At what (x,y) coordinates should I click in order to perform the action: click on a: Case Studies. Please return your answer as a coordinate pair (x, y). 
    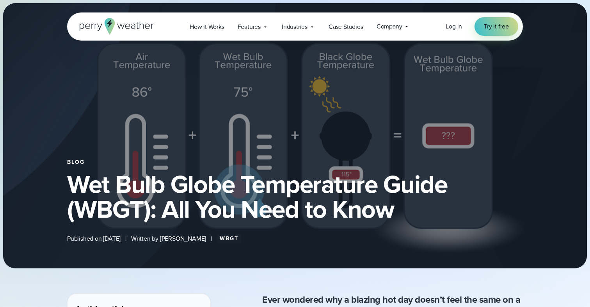
    Looking at the image, I should click on (346, 27).